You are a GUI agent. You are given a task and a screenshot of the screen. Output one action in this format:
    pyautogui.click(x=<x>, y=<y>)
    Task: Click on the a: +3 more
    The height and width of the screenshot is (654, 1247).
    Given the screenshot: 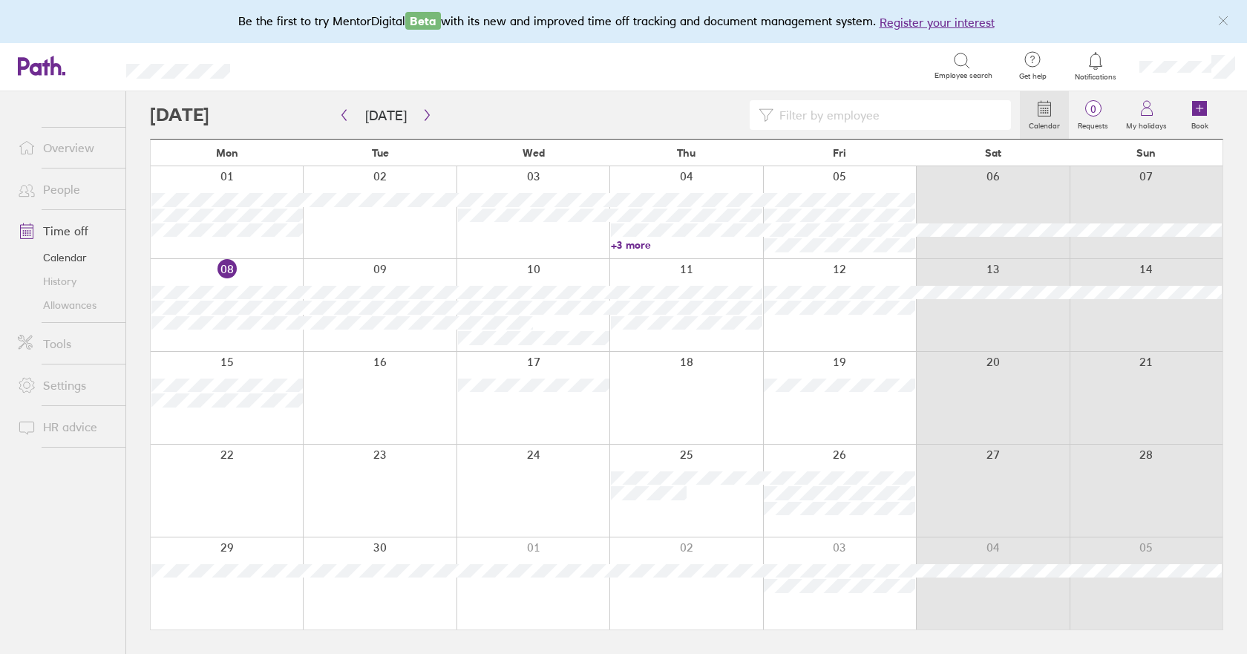 What is the action you would take?
    pyautogui.click(x=687, y=245)
    